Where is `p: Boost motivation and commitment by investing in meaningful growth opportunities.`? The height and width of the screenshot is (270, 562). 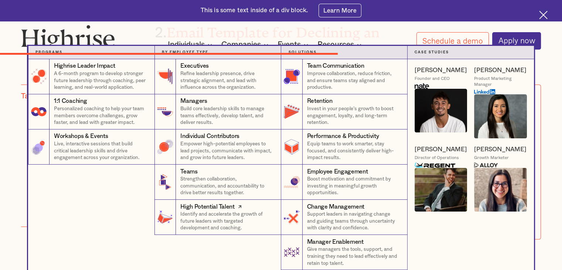
p: Boost motivation and commitment by investing in meaningful growth opportunities. is located at coordinates (354, 186).